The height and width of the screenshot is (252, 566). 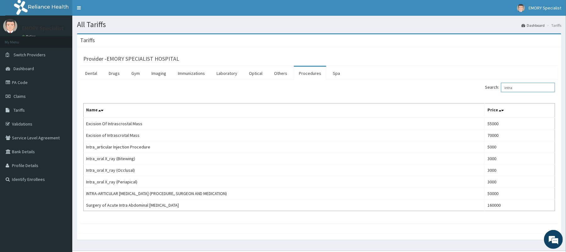 I want to click on td: 160000, so click(x=520, y=205).